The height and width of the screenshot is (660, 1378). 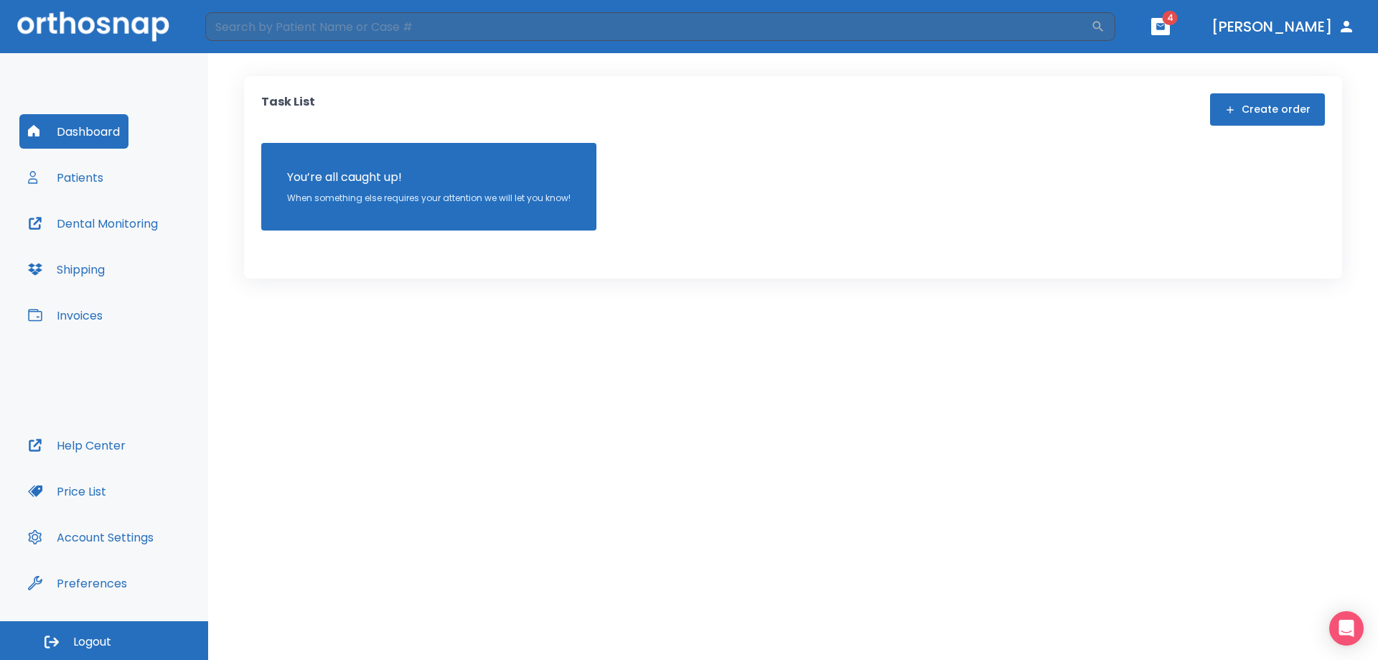 What do you see at coordinates (77, 445) in the screenshot?
I see `button: Help Center` at bounding box center [77, 445].